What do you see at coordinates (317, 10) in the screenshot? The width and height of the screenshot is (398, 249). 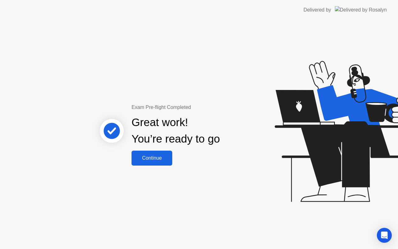 I see `div: Delivered by` at bounding box center [317, 10].